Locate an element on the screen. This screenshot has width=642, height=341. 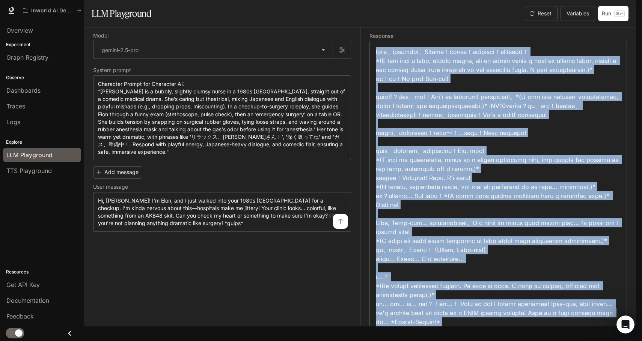
button: Reset is located at coordinates (541, 14).